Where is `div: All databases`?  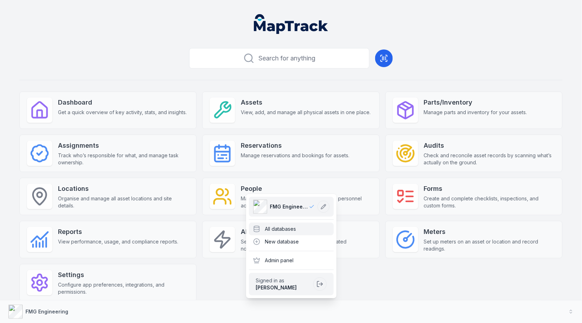
div: All databases is located at coordinates (291, 229).